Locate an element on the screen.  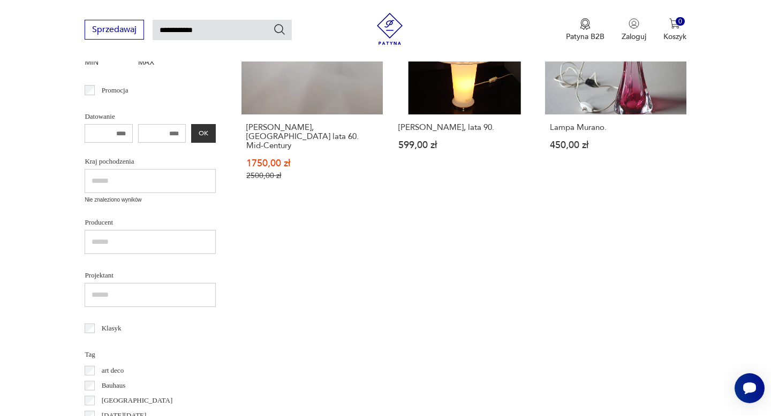
button: Szukaj is located at coordinates (279, 29).